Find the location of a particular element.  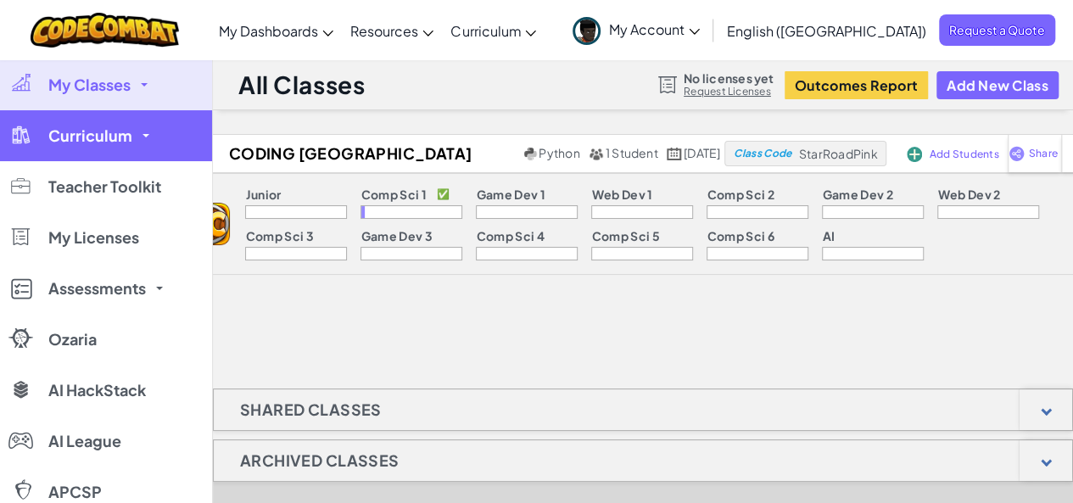

p: Game Dev 2 is located at coordinates (857, 194).